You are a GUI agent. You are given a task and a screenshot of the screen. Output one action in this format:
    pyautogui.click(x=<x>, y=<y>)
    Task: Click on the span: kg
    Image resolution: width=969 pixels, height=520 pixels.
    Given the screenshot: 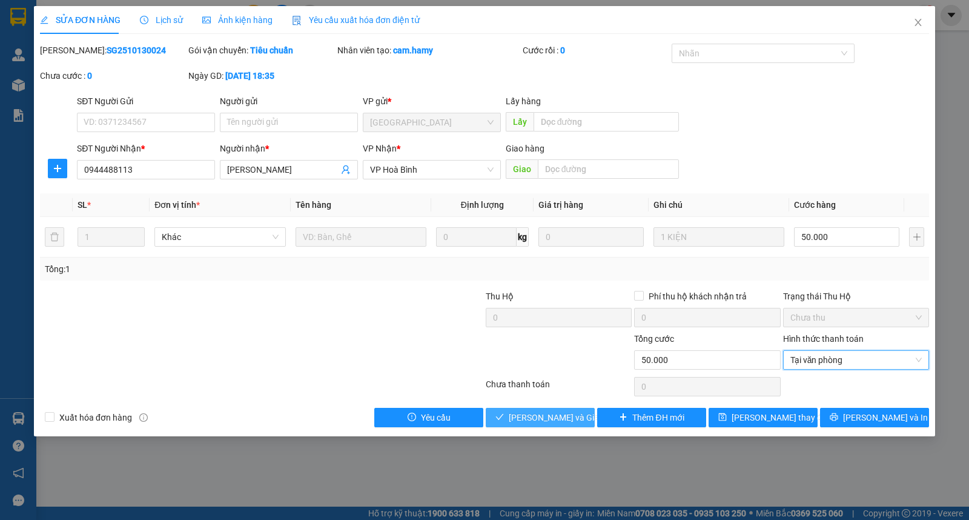 What is the action you would take?
    pyautogui.click(x=523, y=237)
    